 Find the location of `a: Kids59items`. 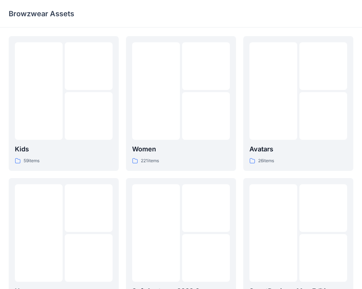

a: Kids59items is located at coordinates (64, 103).